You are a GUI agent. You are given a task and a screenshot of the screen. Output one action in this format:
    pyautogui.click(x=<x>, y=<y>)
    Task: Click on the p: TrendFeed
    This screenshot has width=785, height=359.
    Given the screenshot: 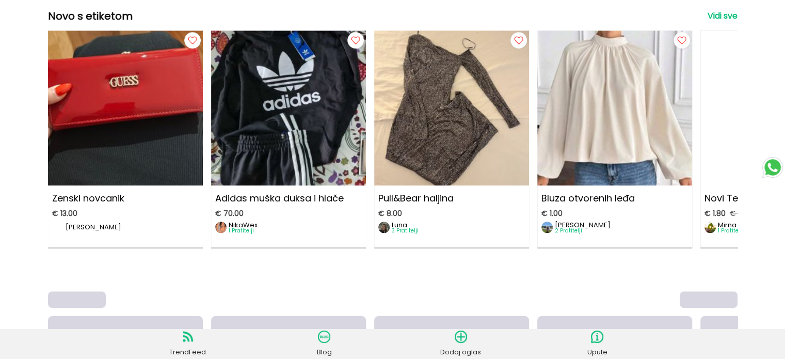 What is the action you would take?
    pyautogui.click(x=188, y=352)
    